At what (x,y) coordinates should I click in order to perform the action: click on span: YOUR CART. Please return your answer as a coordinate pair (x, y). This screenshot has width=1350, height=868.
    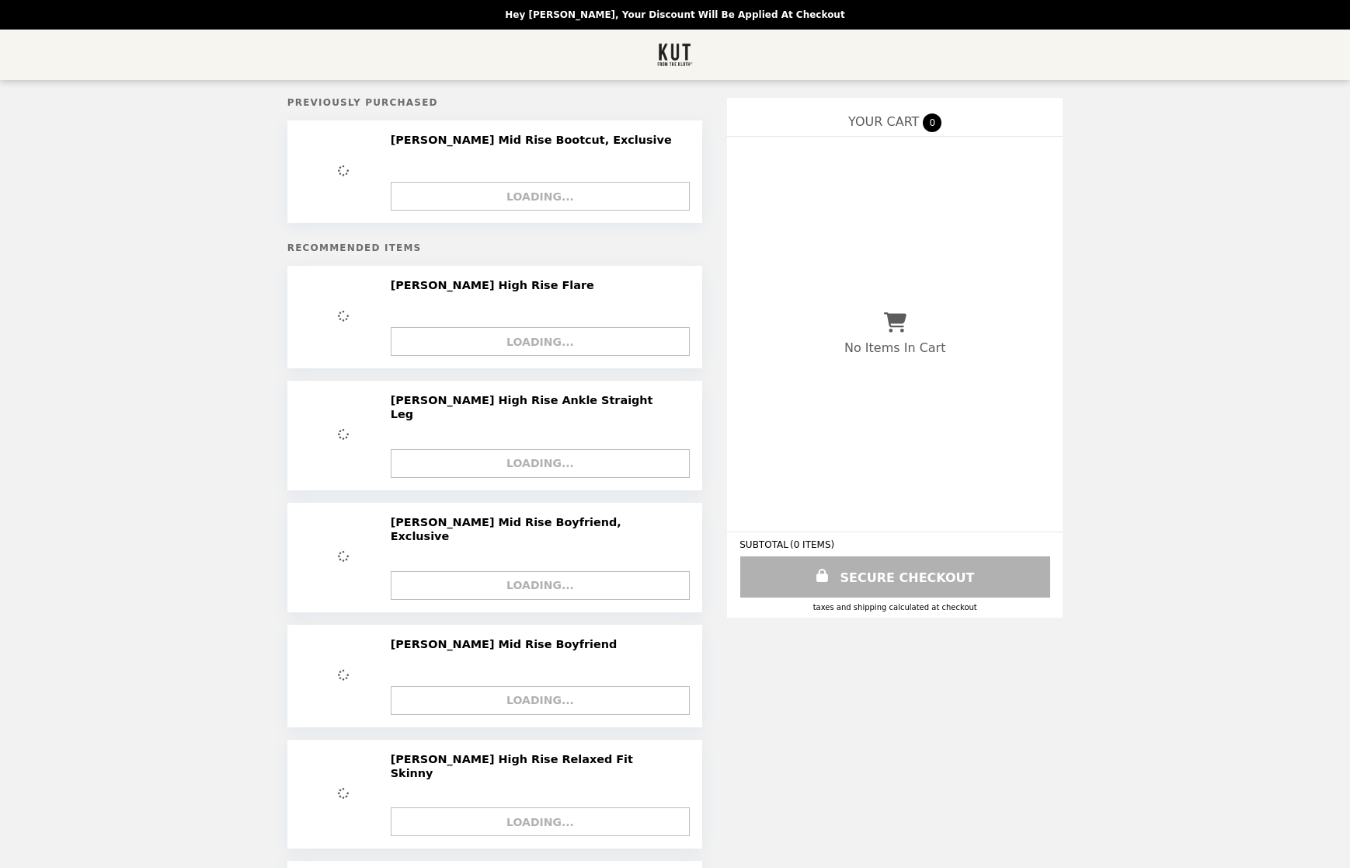
    Looking at the image, I should click on (883, 121).